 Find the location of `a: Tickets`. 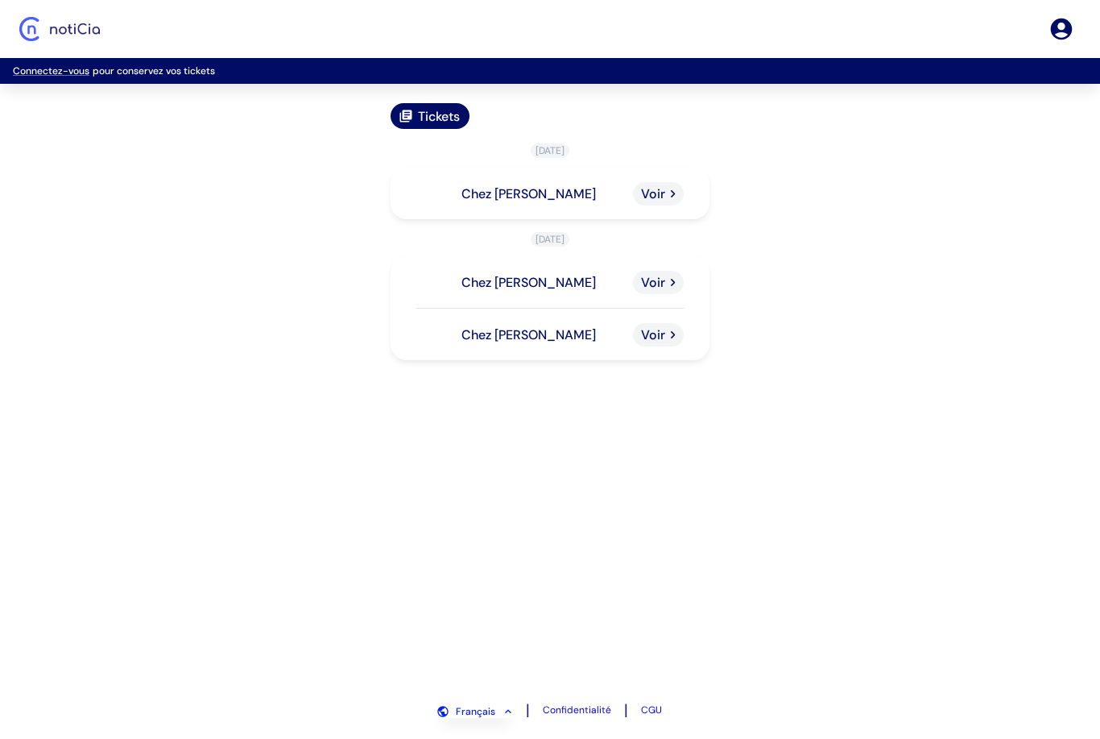

a: Tickets is located at coordinates (430, 116).